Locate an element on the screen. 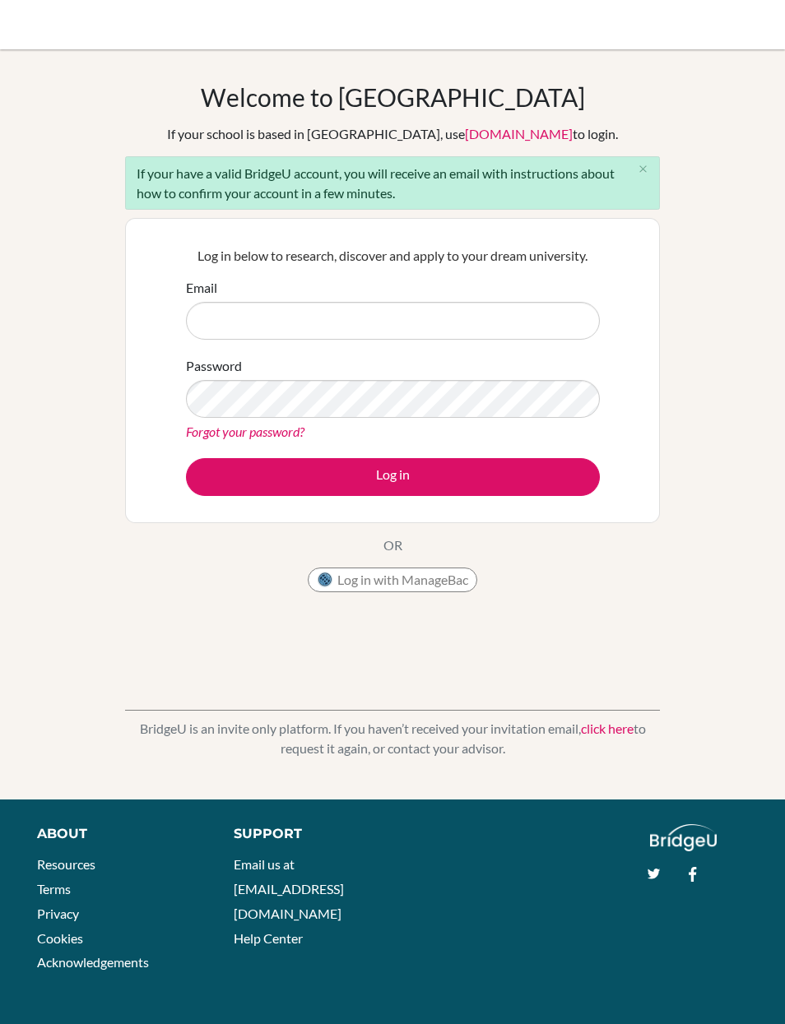 This screenshot has height=1024, width=785. a: Cookies is located at coordinates (60, 938).